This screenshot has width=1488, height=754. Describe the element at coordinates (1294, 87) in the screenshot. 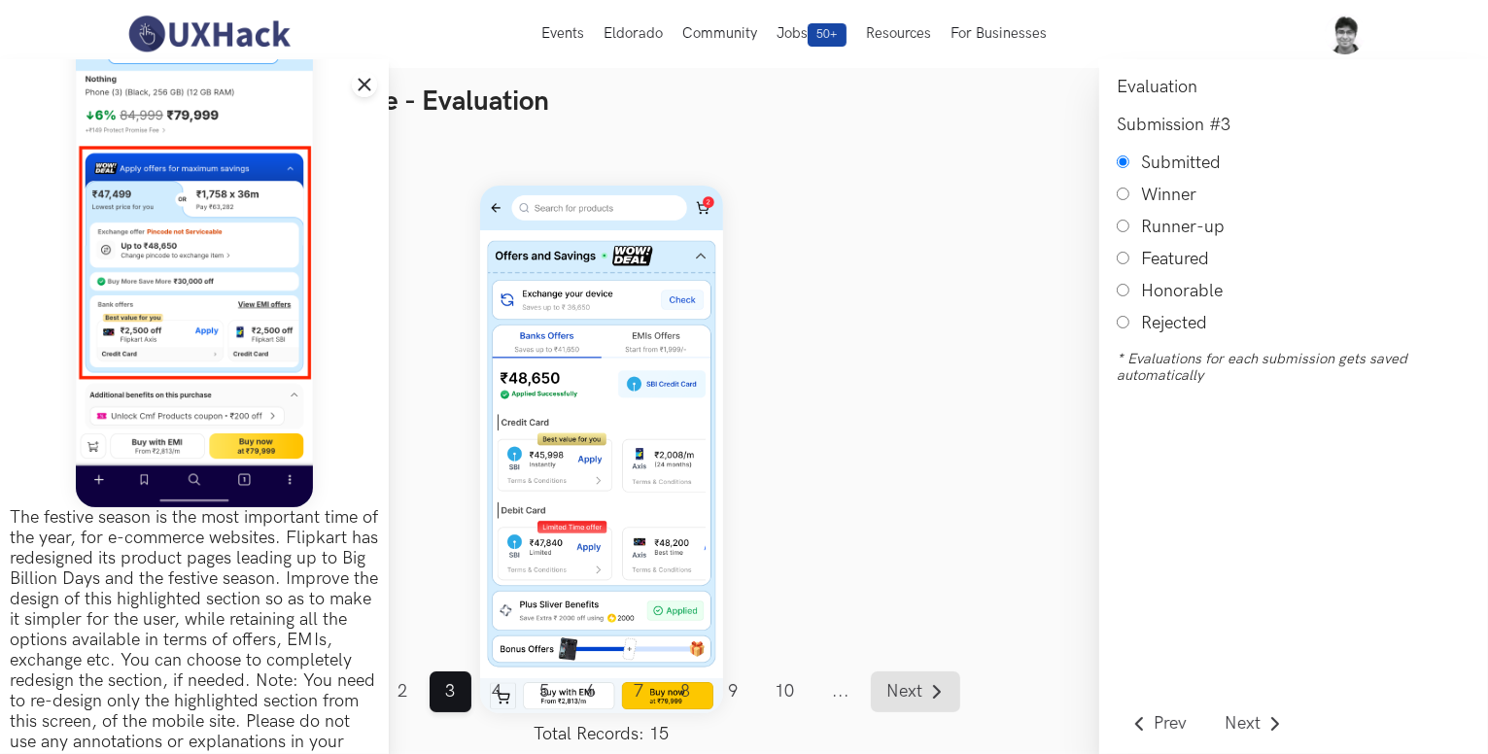

I see `h6: Evaluation` at that location.